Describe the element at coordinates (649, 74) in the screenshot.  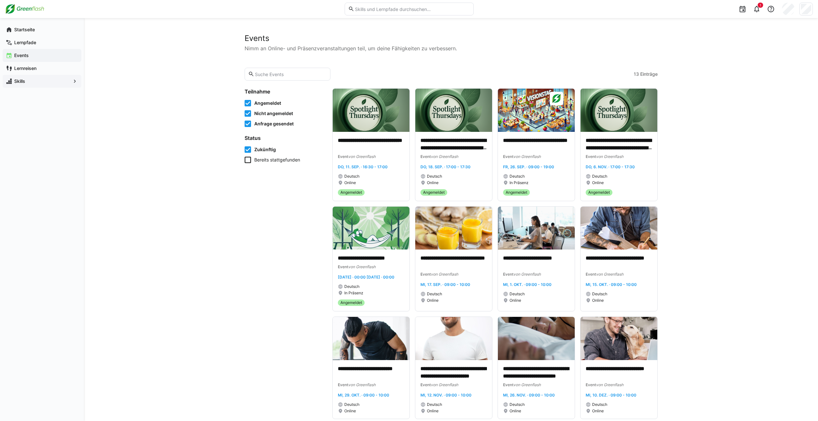
I see `span: Einträge` at that location.